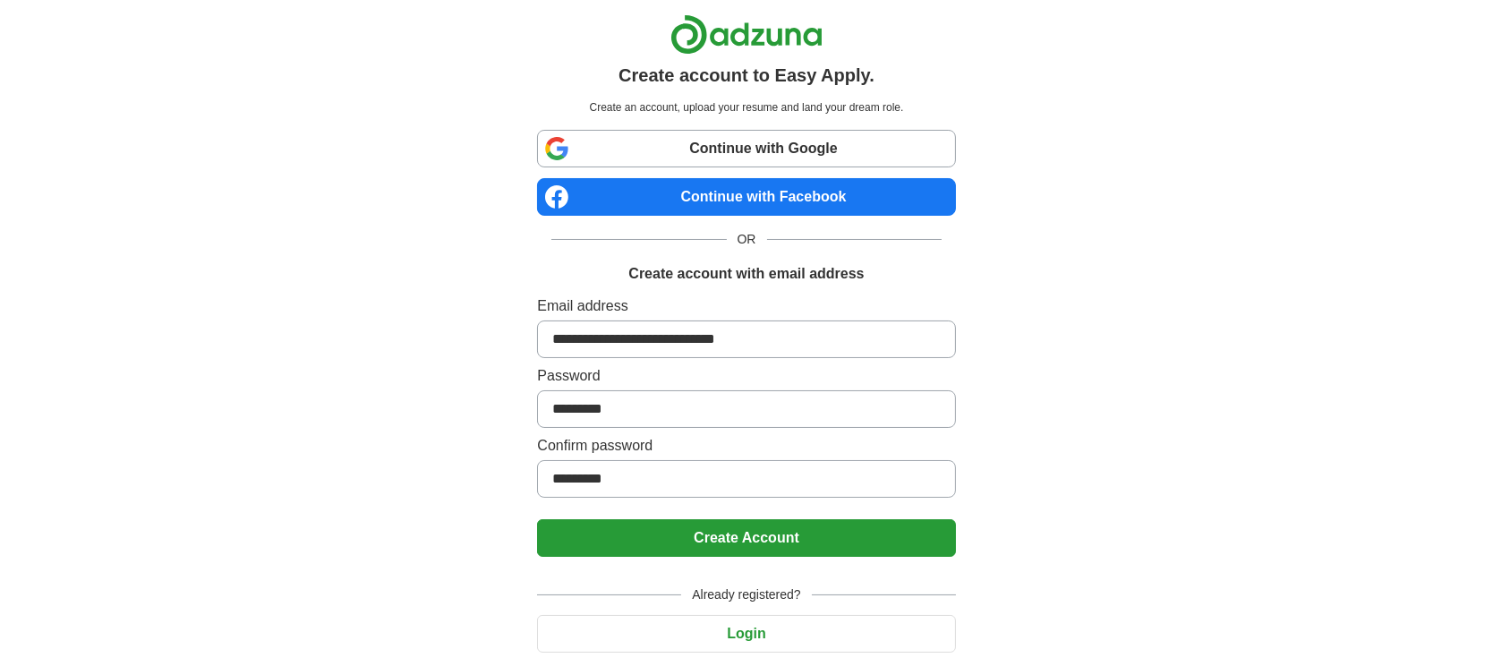 This screenshot has width=1493, height=658. Describe the element at coordinates (746, 274) in the screenshot. I see `h1: Create account with email address` at that location.